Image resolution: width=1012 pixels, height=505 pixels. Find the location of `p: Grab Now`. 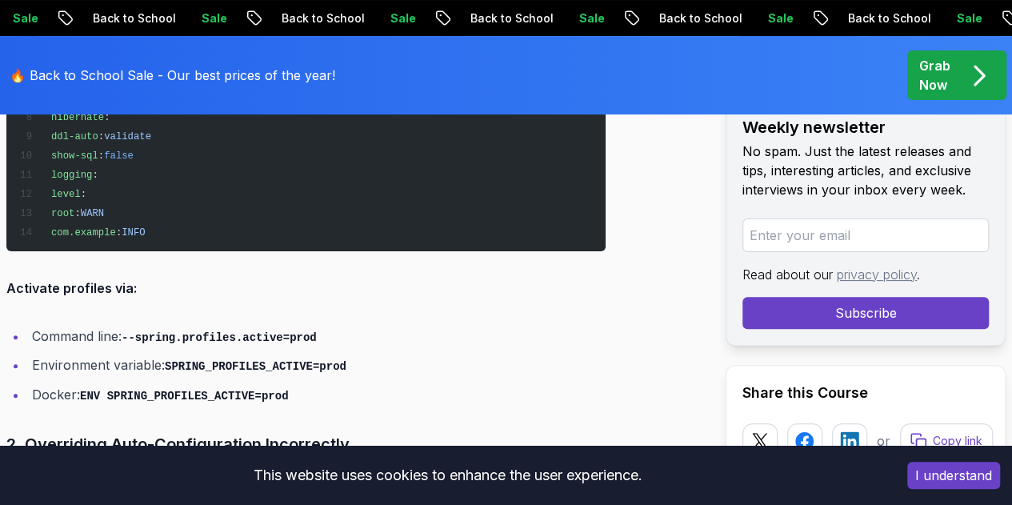

p: Grab Now is located at coordinates (935, 75).